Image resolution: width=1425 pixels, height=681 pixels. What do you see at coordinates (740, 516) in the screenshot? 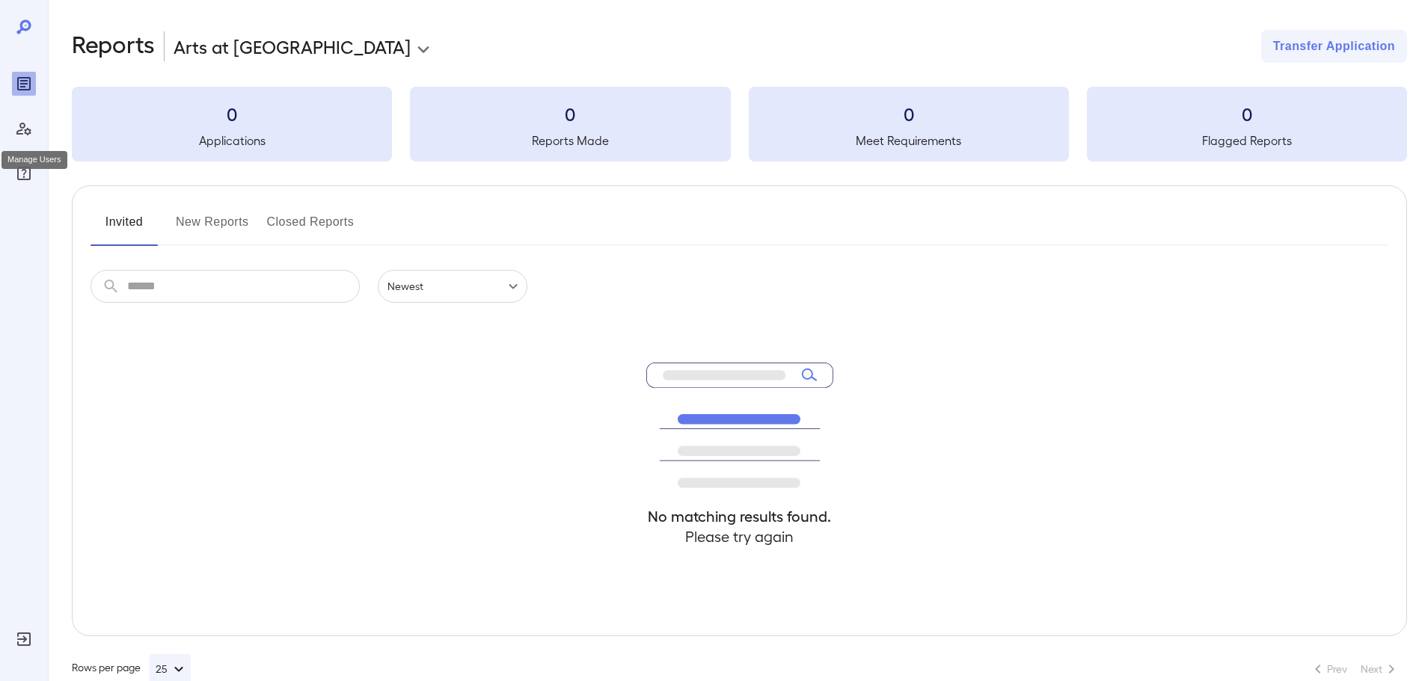
I see `h4: No matching results found.` at bounding box center [740, 516].